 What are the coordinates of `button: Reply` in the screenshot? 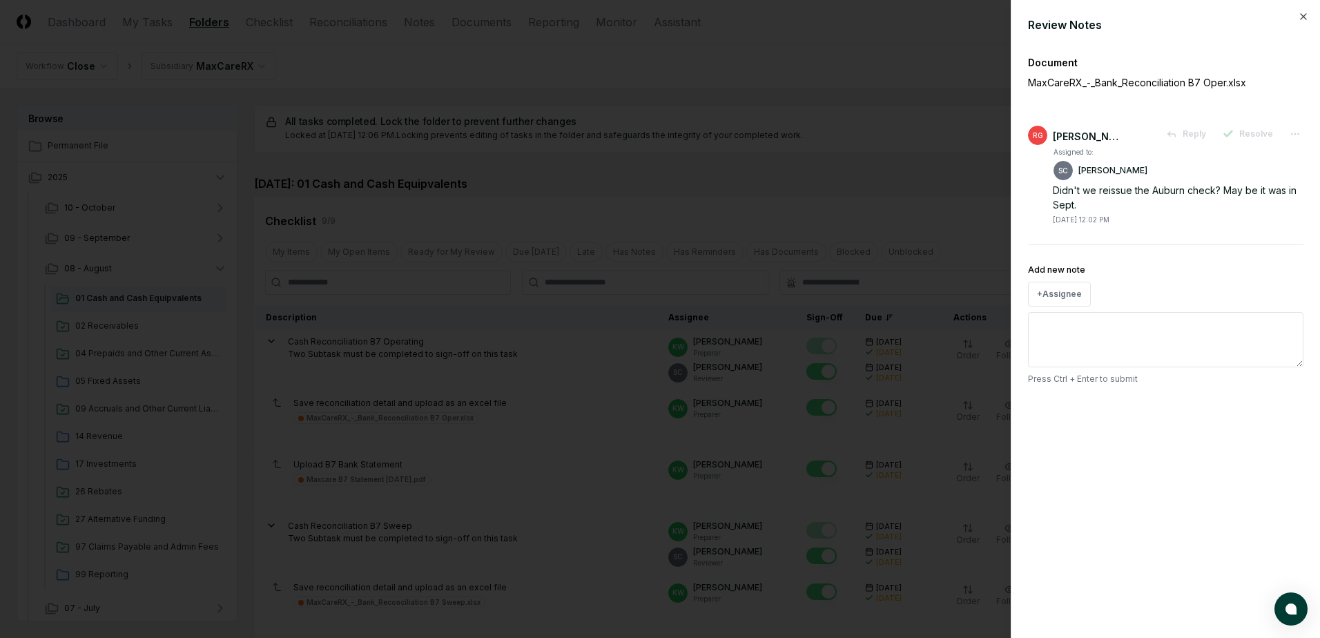 It's located at (1186, 134).